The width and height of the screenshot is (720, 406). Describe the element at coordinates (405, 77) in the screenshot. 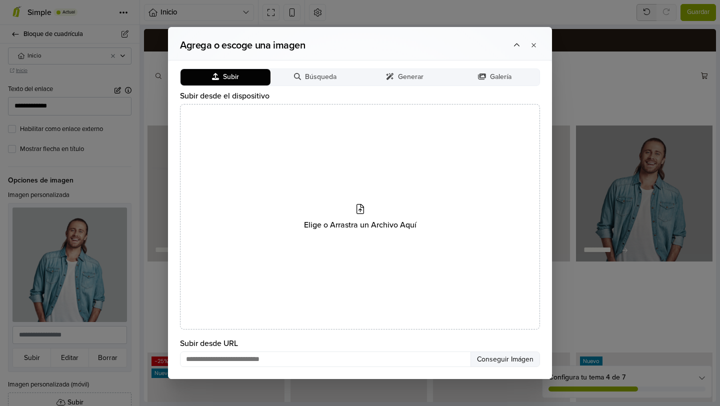

I see `button: Generar` at that location.